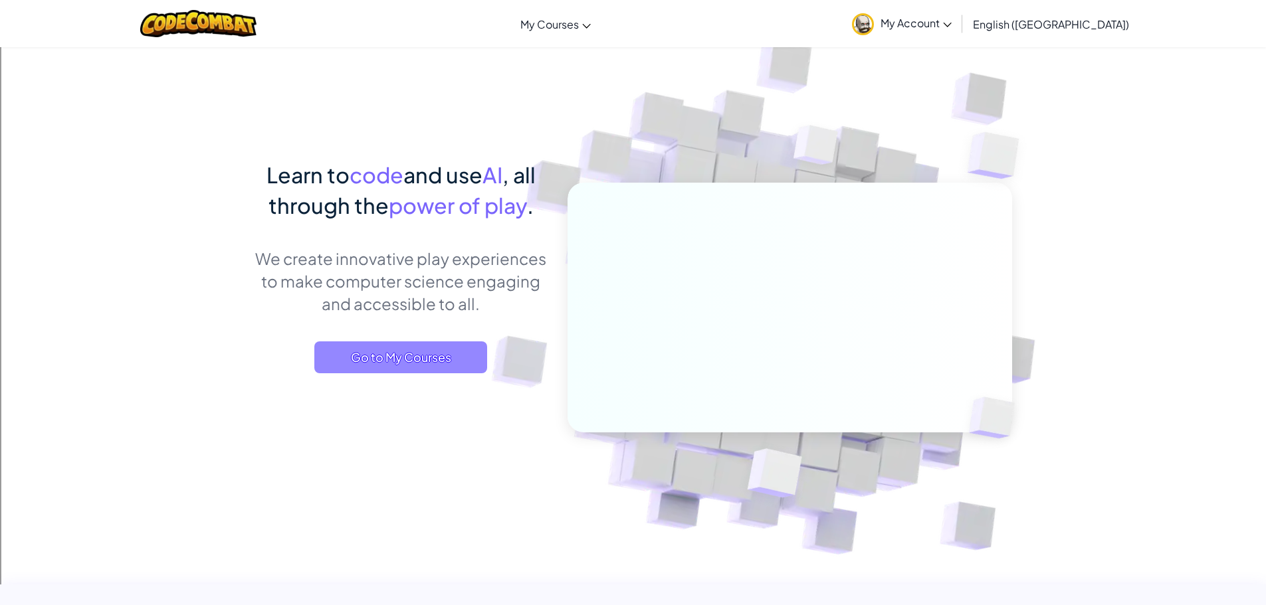 This screenshot has width=1266, height=605. Describe the element at coordinates (556, 24) in the screenshot. I see `a: My Courses` at that location.